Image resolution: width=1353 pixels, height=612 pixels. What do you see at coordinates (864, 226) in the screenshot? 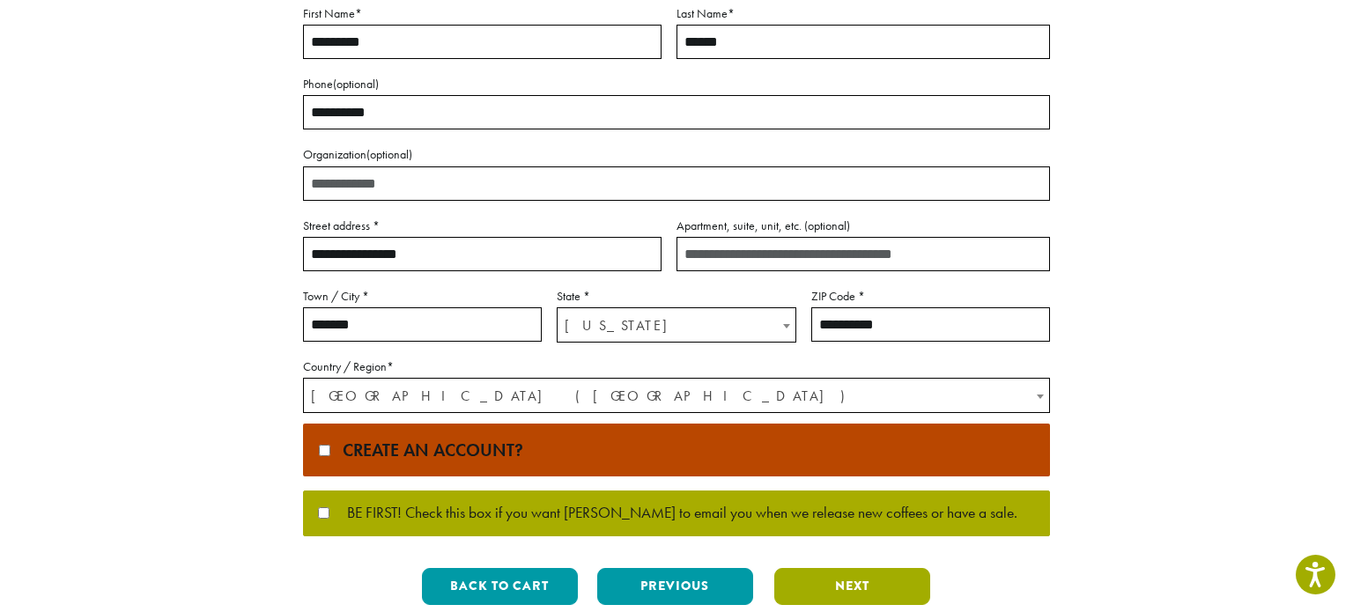
I see `label: Apartment, suite, unit, etc.` at bounding box center [864, 226].